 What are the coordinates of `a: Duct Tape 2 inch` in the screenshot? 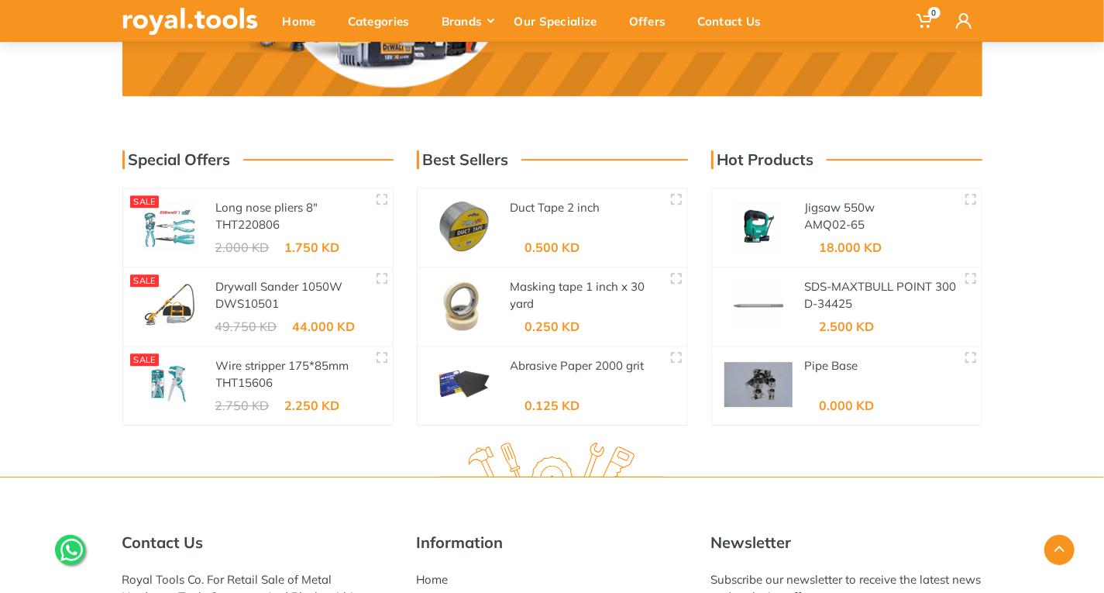 It's located at (556, 207).